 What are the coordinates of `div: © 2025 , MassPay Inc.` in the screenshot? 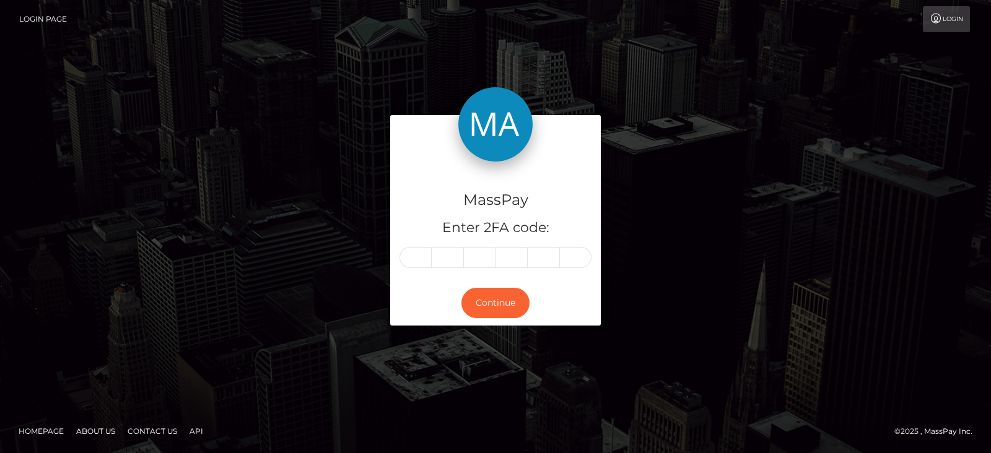 It's located at (938, 432).